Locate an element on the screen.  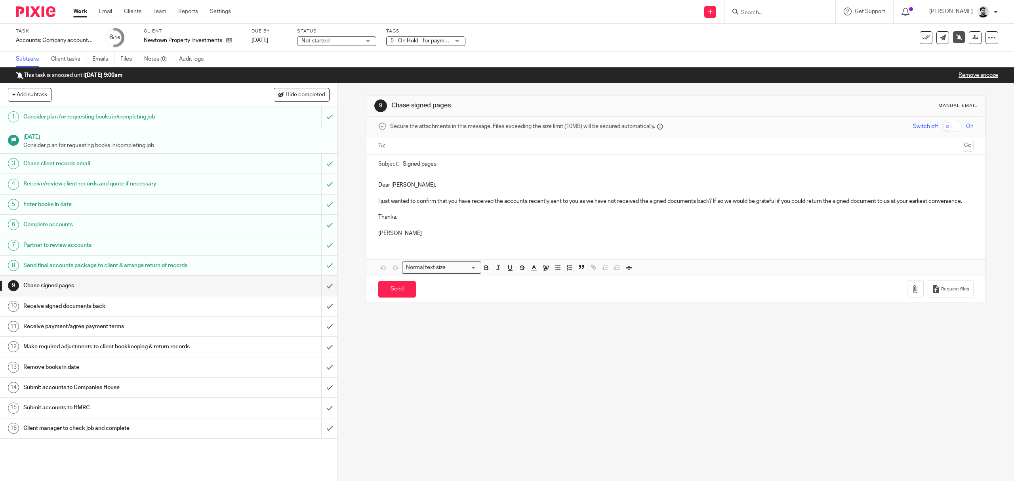
a: Files is located at coordinates (129, 59).